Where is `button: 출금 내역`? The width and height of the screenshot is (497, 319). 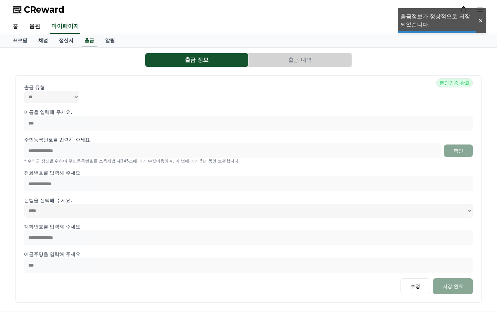
button: 출금 내역 is located at coordinates (300, 60).